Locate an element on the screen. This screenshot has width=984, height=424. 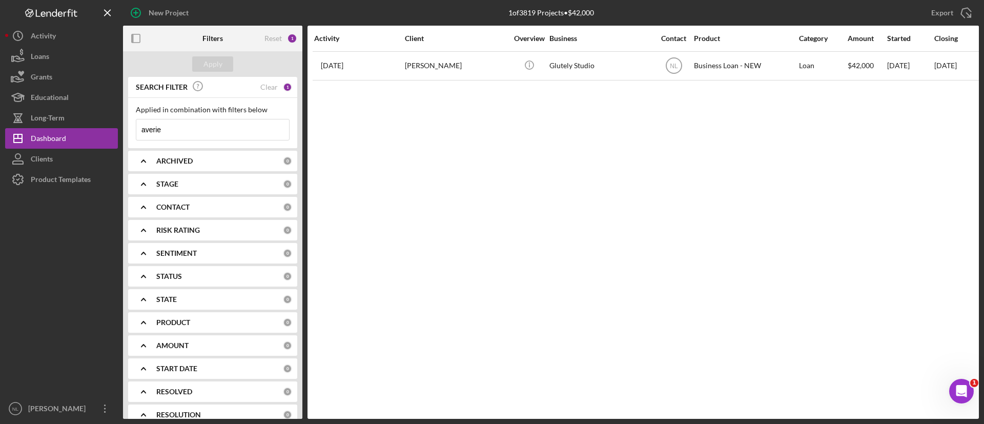
b: STAGE is located at coordinates (167, 184).